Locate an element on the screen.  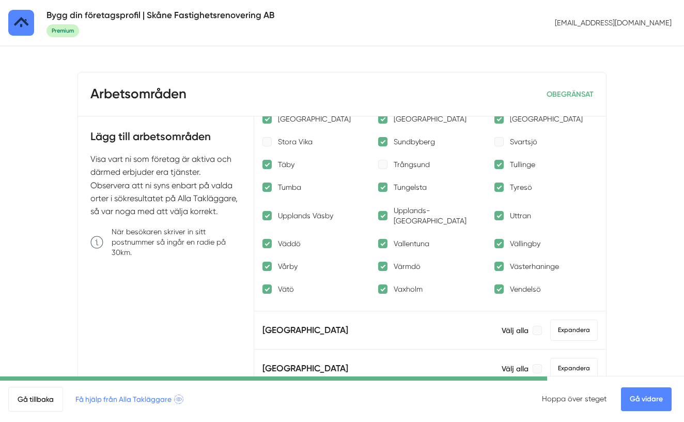
p: Svartsjö is located at coordinates (523, 142).